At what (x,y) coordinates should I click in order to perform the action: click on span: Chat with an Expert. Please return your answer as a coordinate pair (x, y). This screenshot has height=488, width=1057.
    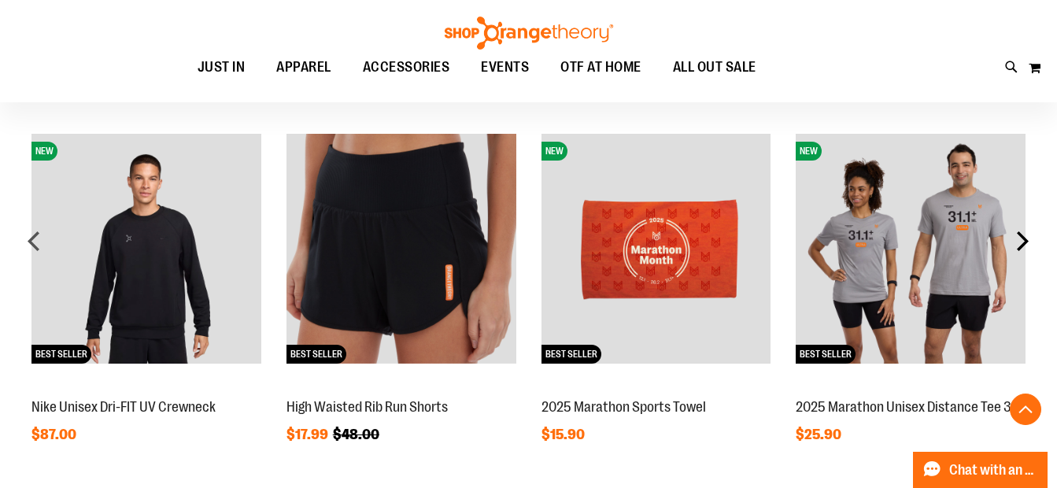
    Looking at the image, I should click on (993, 470).